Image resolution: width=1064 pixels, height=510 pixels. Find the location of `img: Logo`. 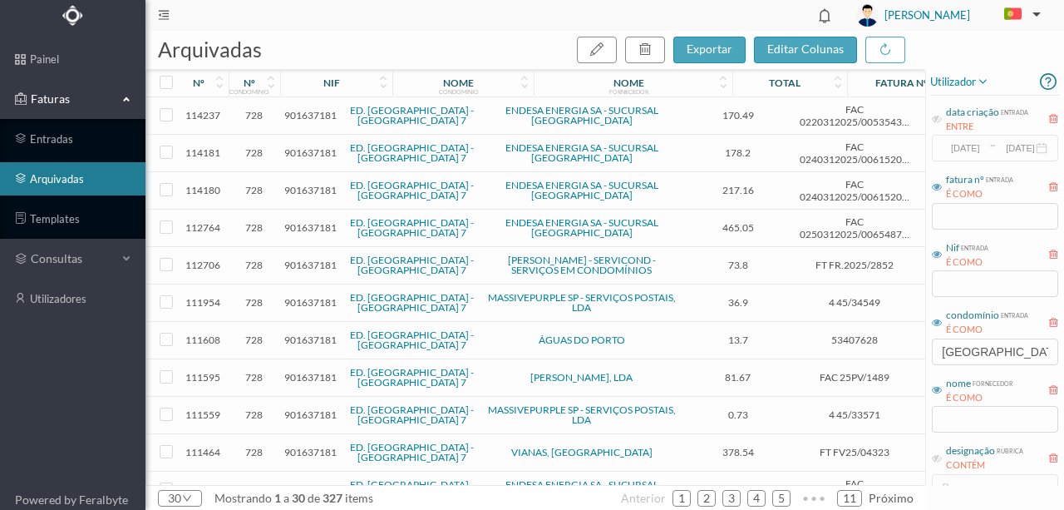

img: Logo is located at coordinates (72, 15).